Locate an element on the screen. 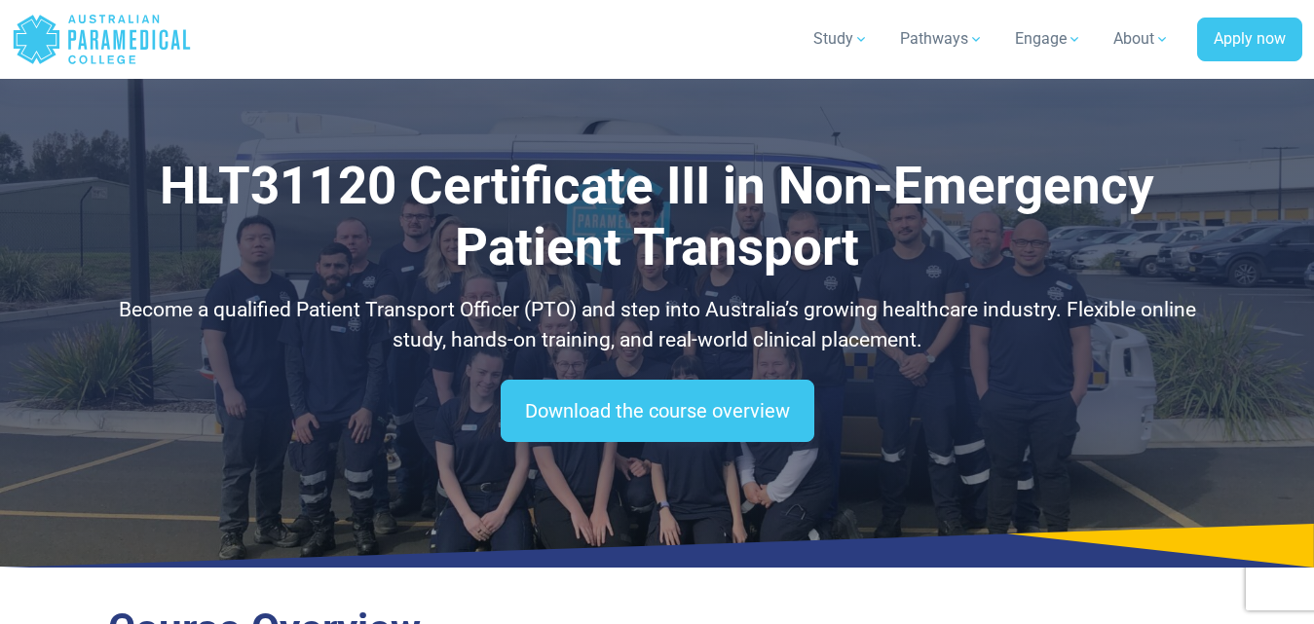 This screenshot has width=1314, height=624. a: Apply now is located at coordinates (1250, 40).